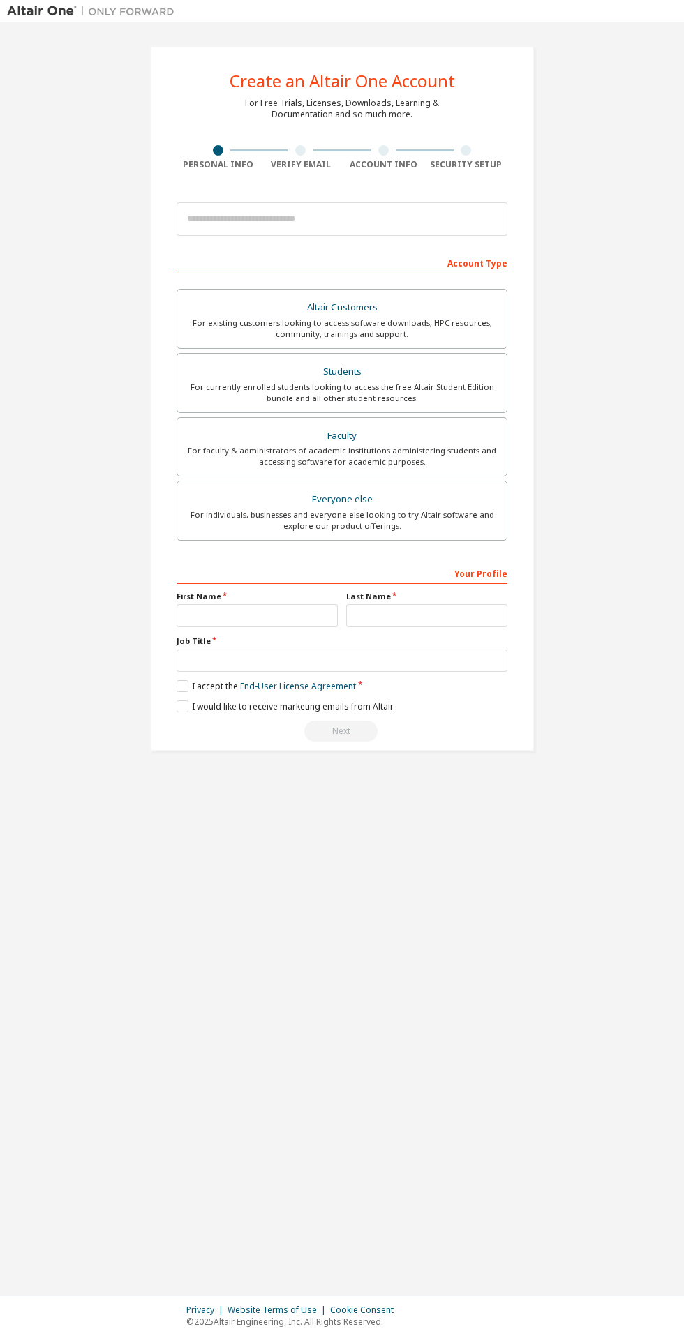  Describe the element at coordinates (342, 372) in the screenshot. I see `div: Students` at that location.